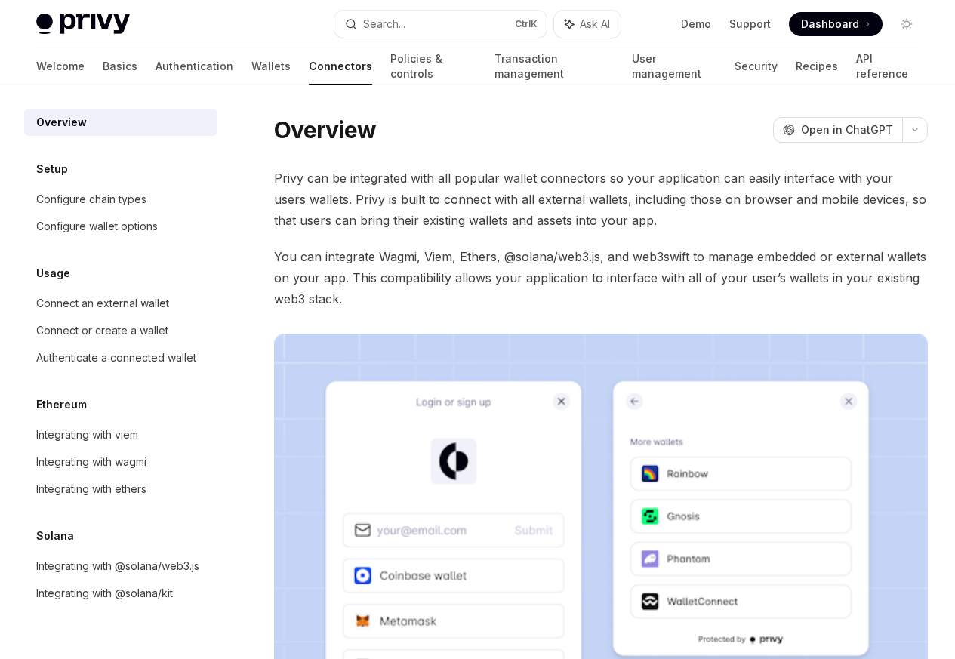  I want to click on a: Integrating with wagmi, so click(121, 462).